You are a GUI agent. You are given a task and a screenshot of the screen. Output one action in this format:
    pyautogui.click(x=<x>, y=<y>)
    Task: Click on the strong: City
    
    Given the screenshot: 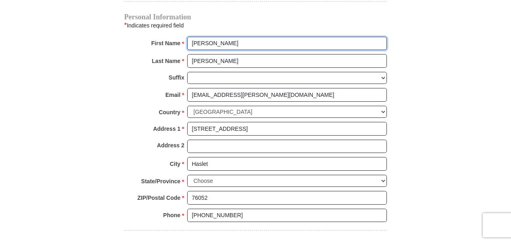 What is the action you would take?
    pyautogui.click(x=175, y=164)
    